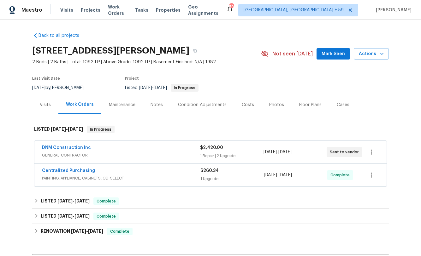 This screenshot has width=421, height=256. I want to click on a: Centralized Purchasing, so click(68, 171).